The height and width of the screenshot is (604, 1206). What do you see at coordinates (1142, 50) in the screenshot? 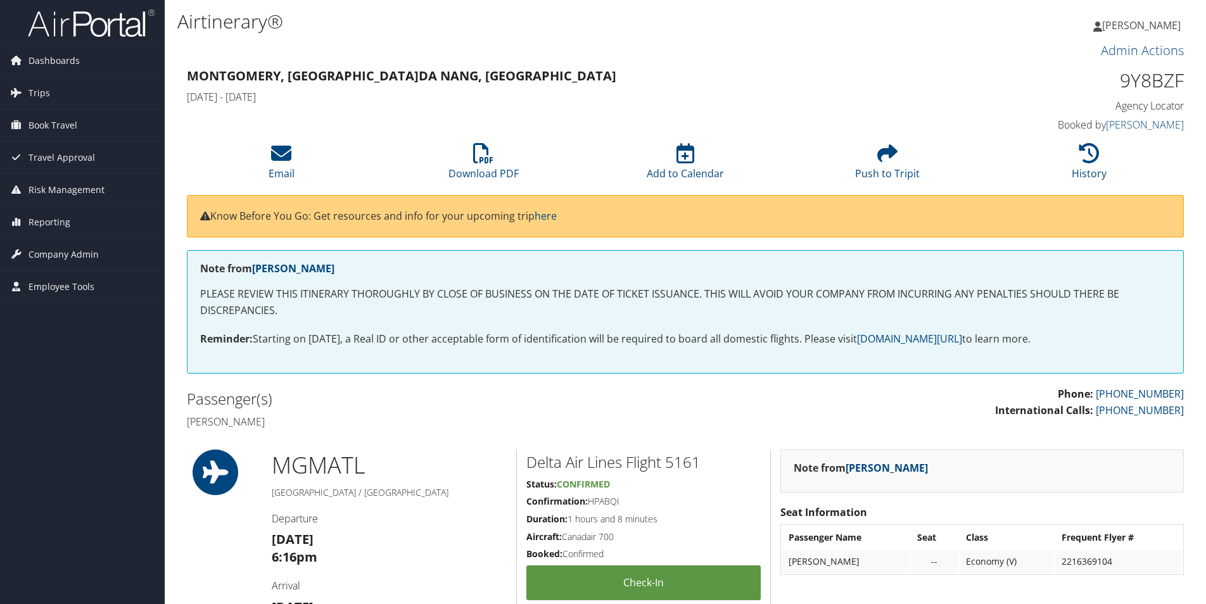
I see `a: Admin Actions` at bounding box center [1142, 50].